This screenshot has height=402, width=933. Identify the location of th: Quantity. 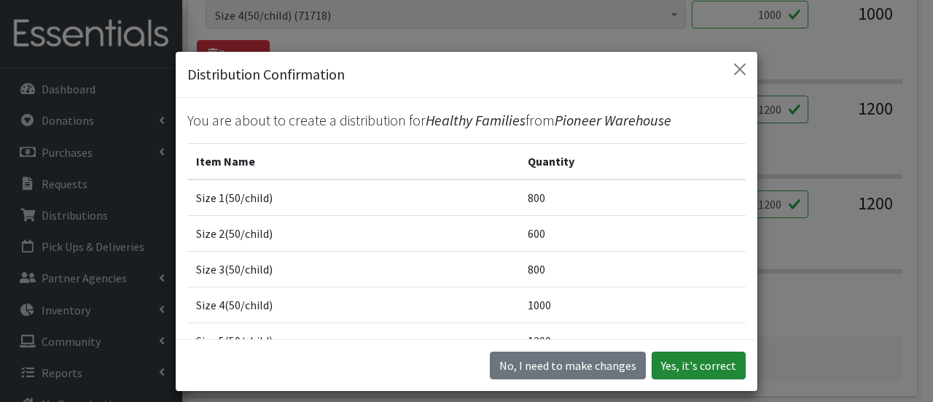
(632, 162).